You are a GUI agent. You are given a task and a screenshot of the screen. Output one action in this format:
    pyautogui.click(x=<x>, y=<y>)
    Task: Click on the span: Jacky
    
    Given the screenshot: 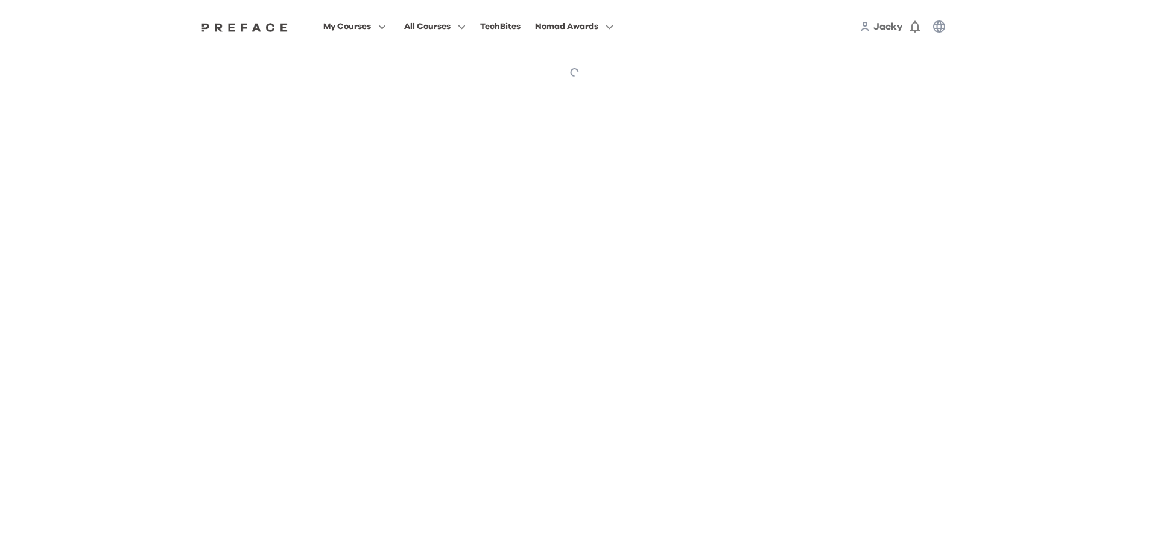 What is the action you would take?
    pyautogui.click(x=888, y=27)
    